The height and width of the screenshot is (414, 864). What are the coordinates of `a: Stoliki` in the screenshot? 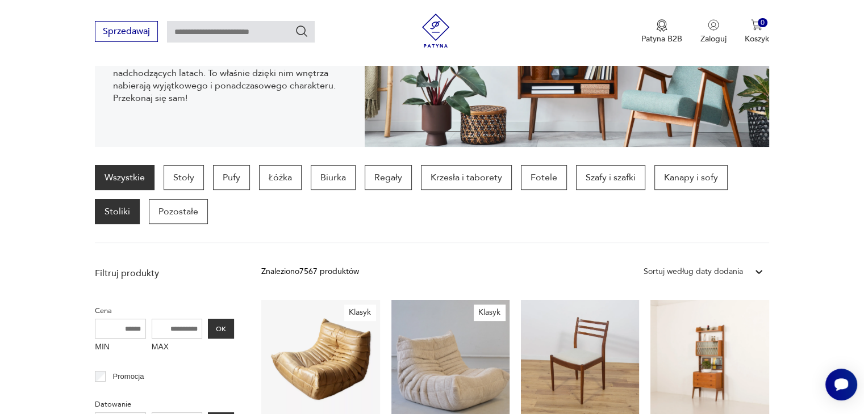 It's located at (117, 212).